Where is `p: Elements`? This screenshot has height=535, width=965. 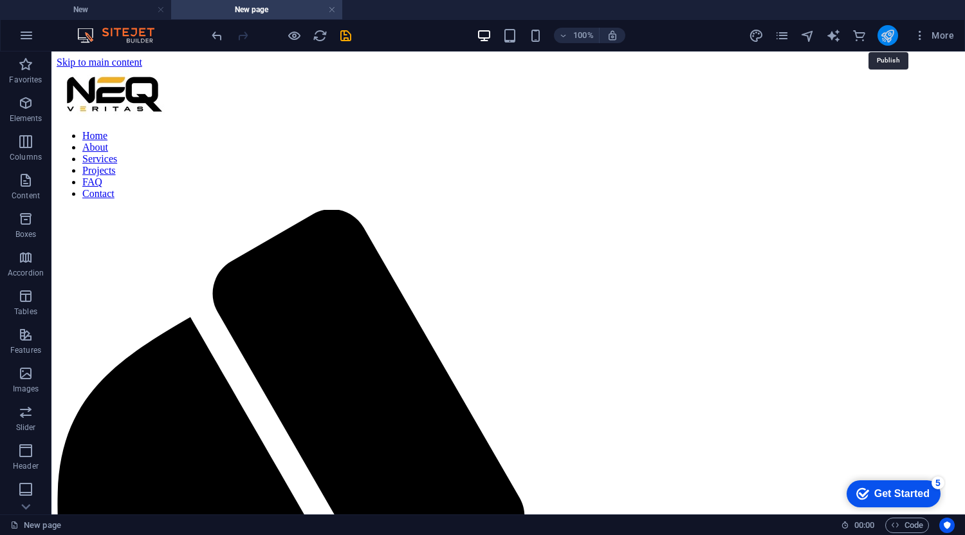 p: Elements is located at coordinates (26, 118).